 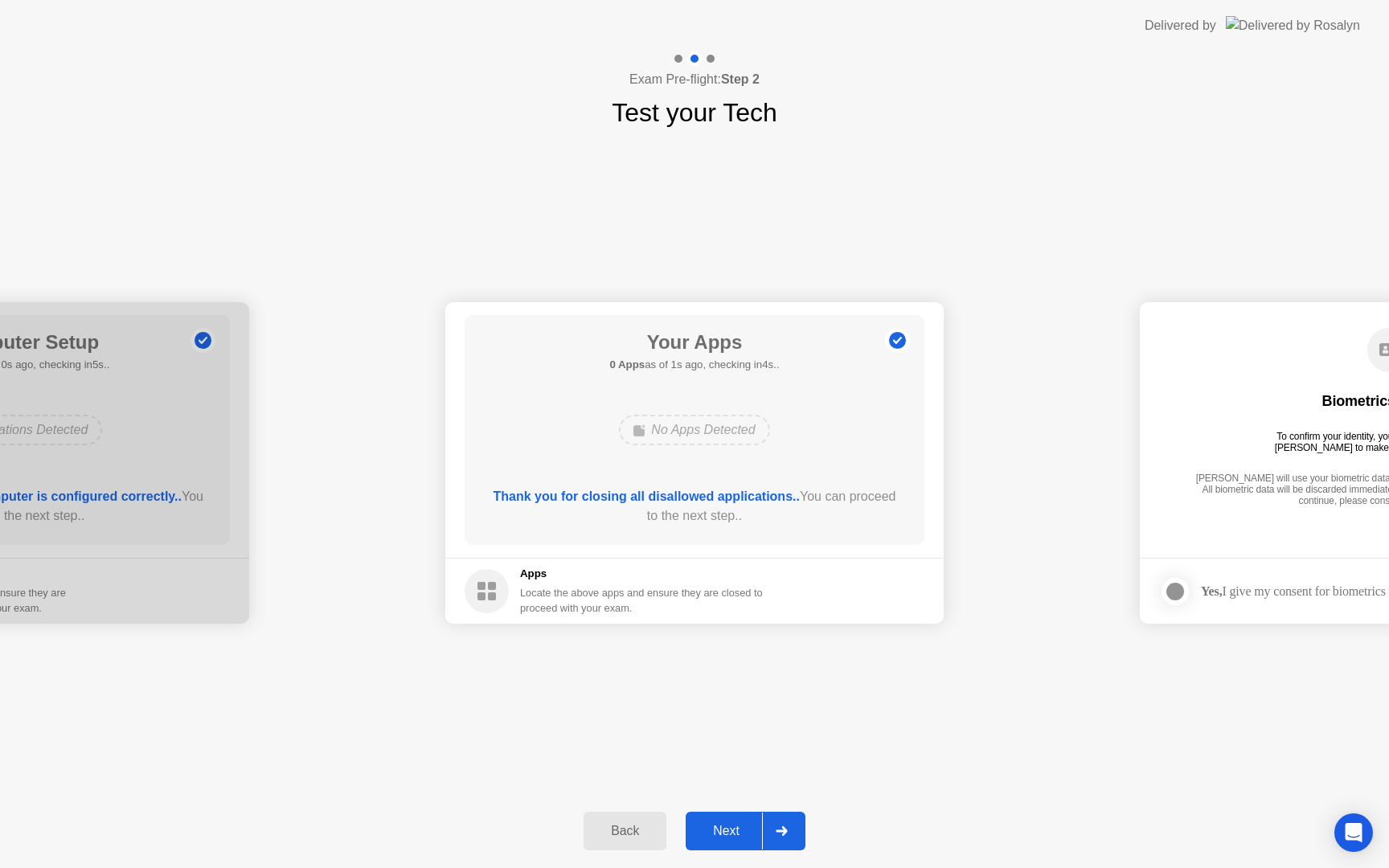 What do you see at coordinates (1293, 25) in the screenshot?
I see `img: Delivered by Rosalyn` at bounding box center [1293, 25].